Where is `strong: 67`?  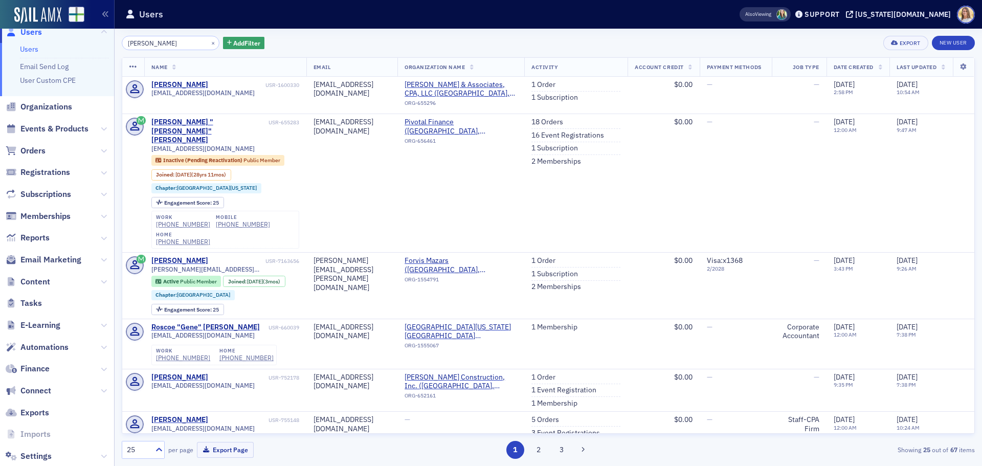 strong: 67 is located at coordinates (954, 450).